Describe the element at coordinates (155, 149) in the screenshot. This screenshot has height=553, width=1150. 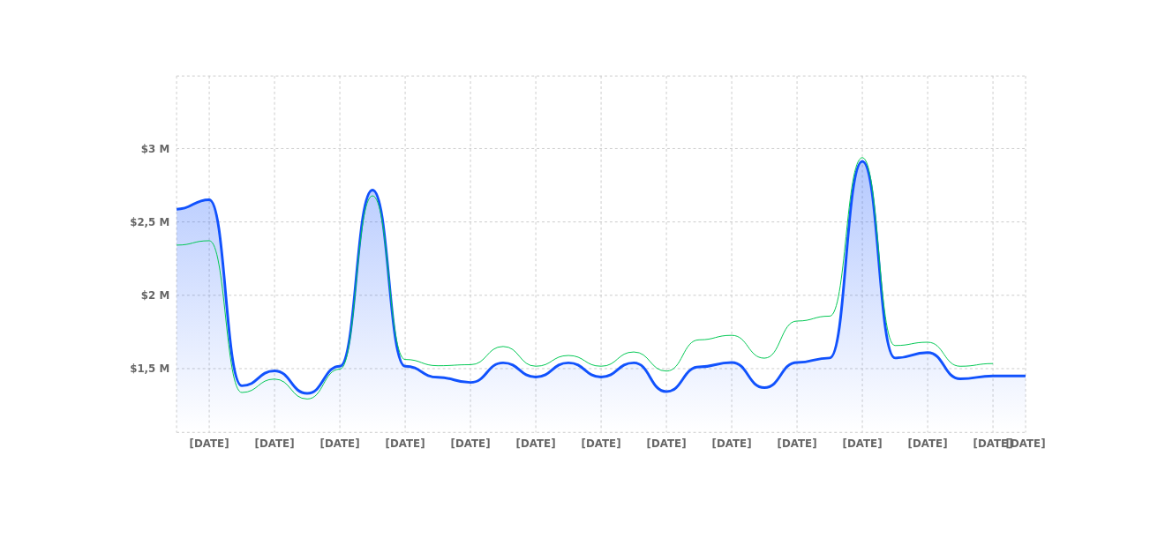
I see `tspan: $3 M` at that location.